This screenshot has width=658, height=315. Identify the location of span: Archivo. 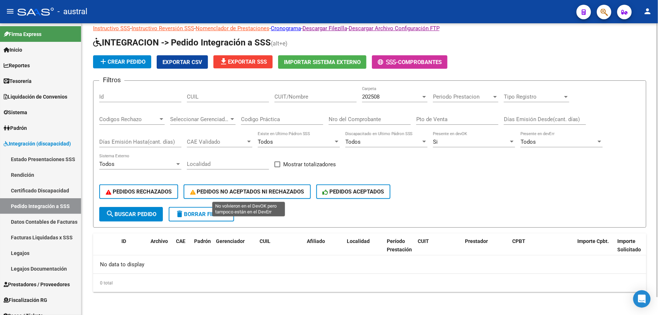
(159, 241).